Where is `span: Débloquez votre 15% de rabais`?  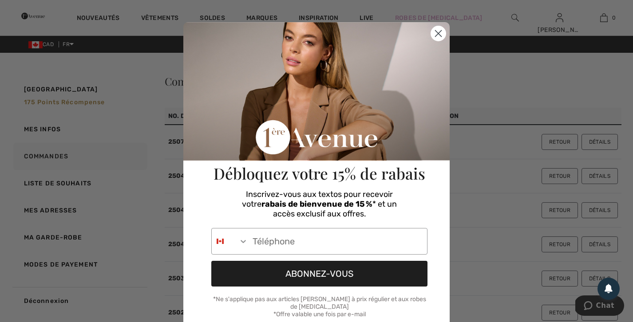
span: Débloquez votre 15% de rabais is located at coordinates (319, 173).